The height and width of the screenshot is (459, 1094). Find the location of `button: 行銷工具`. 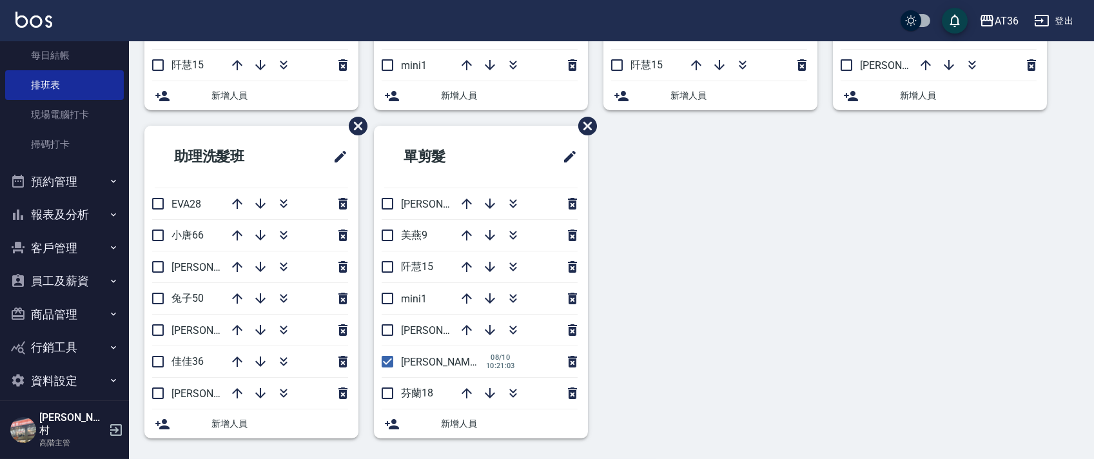

button: 行銷工具 is located at coordinates (64, 347).